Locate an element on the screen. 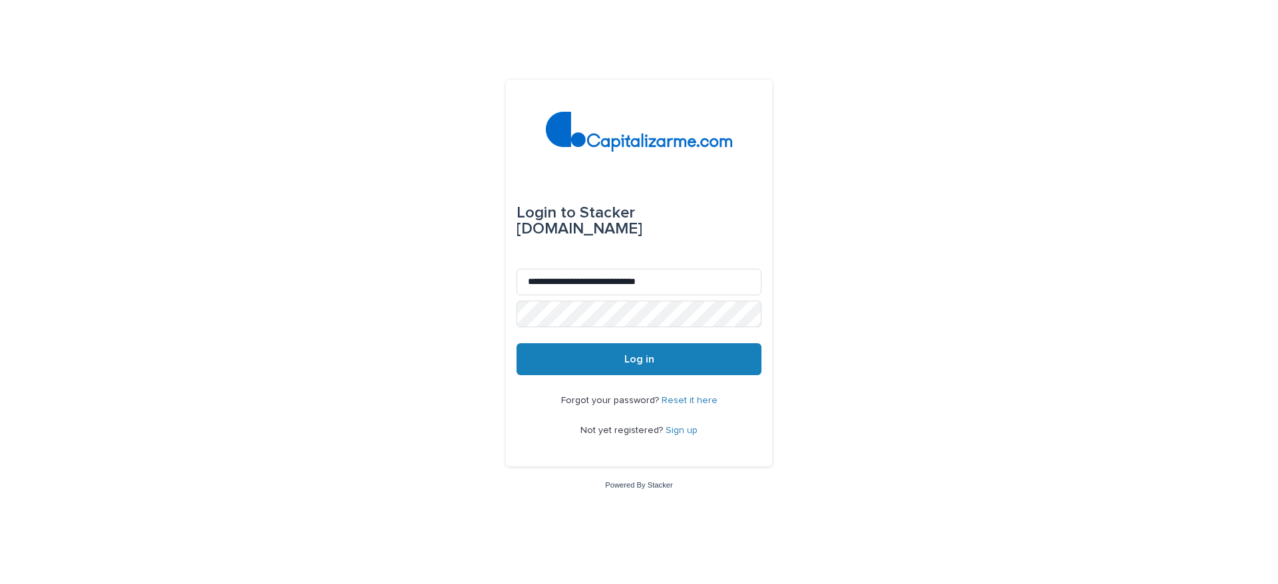 This screenshot has height=584, width=1278. span: Forgot your password? is located at coordinates (611, 401).